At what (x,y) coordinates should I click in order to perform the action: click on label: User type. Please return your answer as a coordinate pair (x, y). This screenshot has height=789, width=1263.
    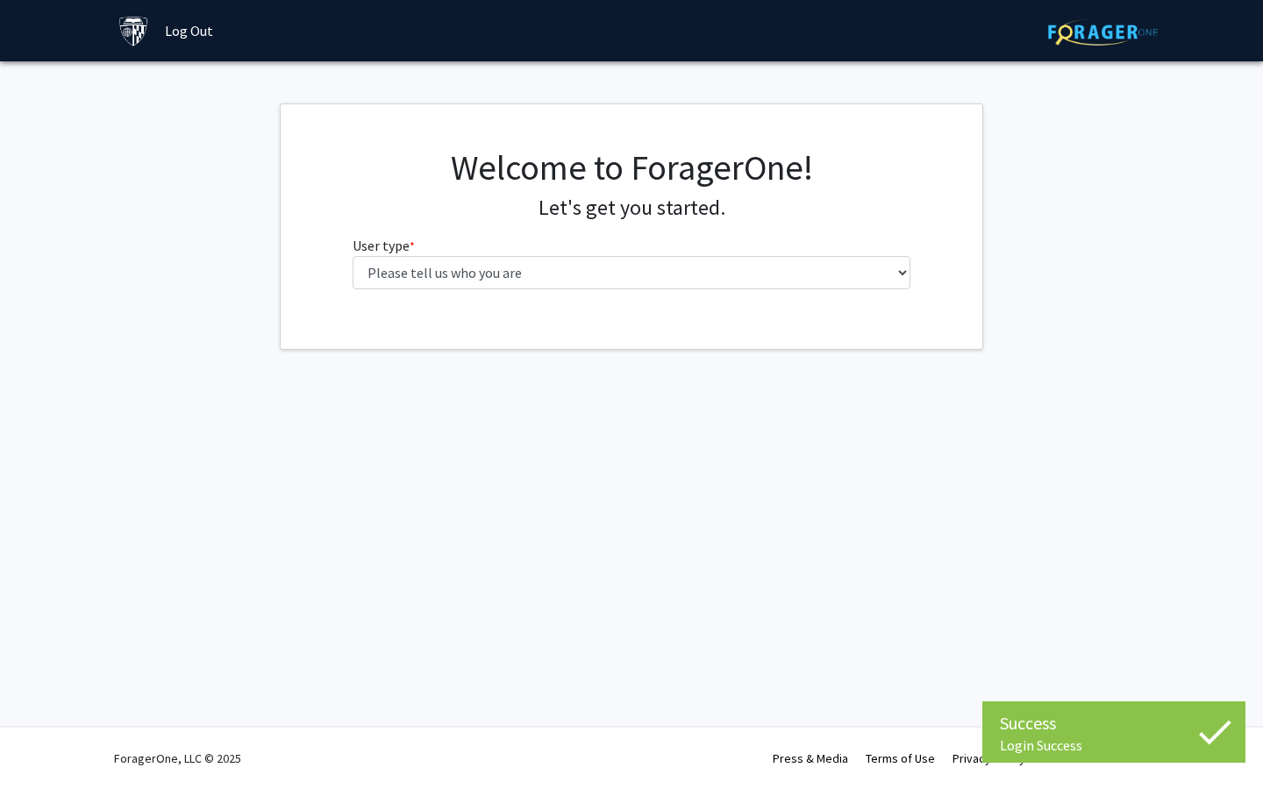
    Looking at the image, I should click on (383, 246).